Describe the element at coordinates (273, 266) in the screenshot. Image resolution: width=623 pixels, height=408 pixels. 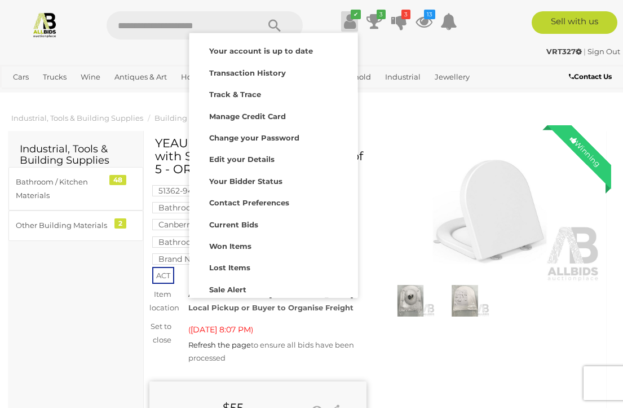
I see `a: Lost Items` at that location.